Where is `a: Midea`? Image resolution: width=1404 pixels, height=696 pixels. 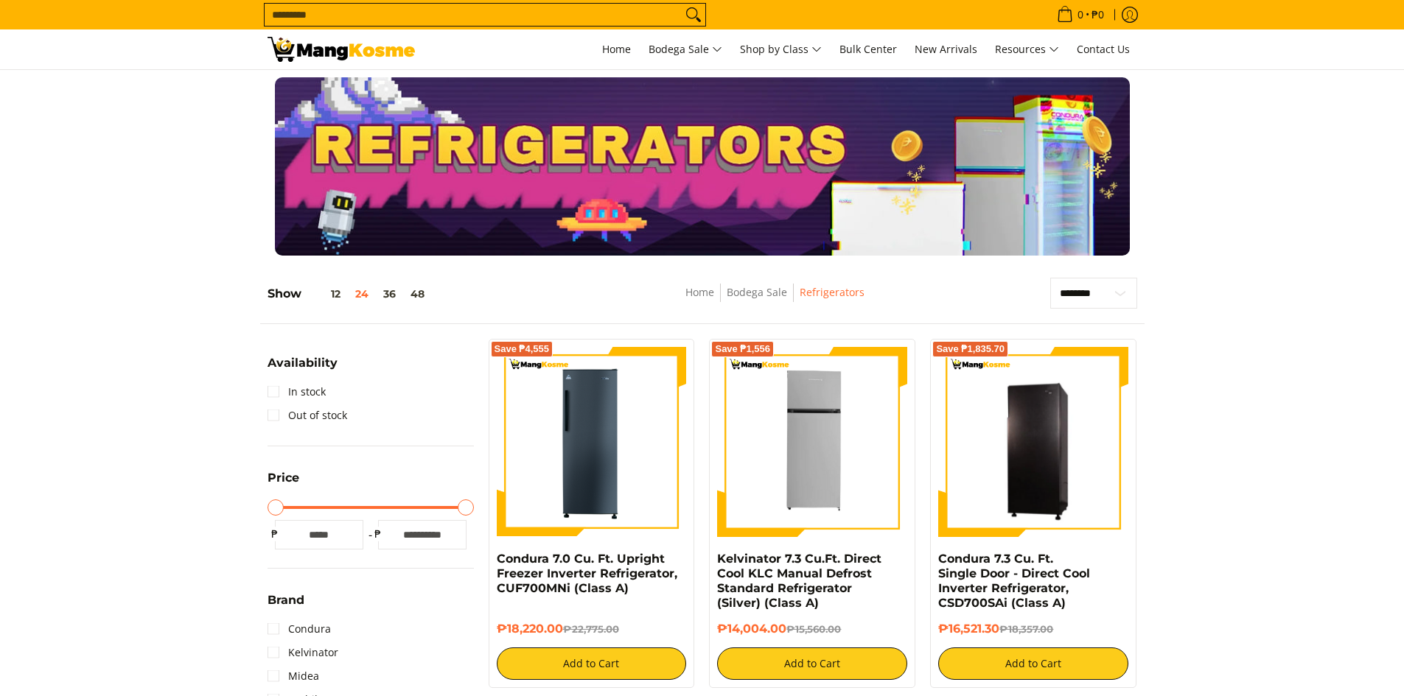
a: Midea is located at coordinates (293, 676).